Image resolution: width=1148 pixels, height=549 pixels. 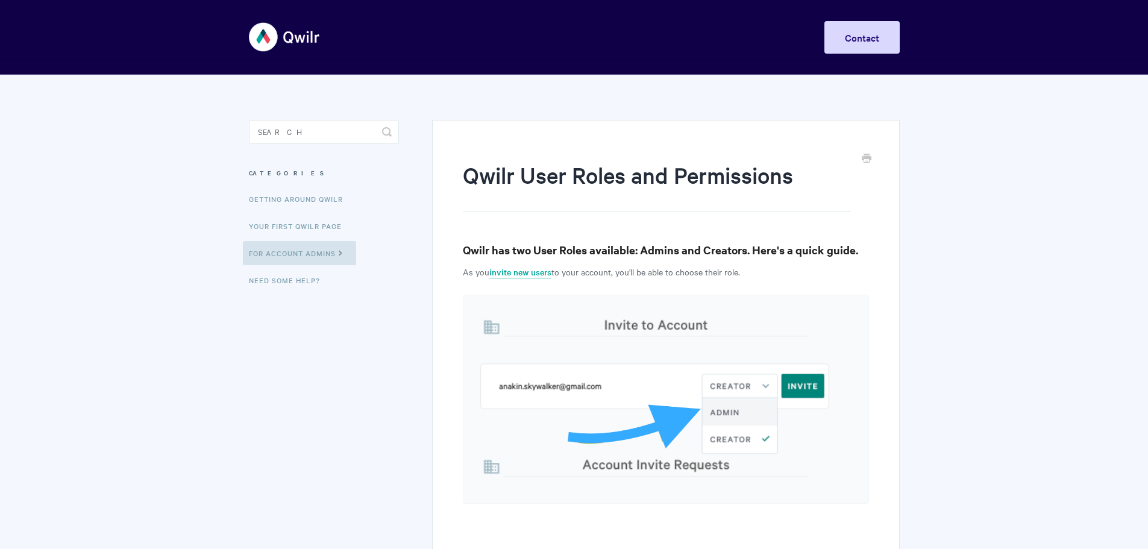 What do you see at coordinates (666, 250) in the screenshot?
I see `h3: Qwilr has two User Roles available: Admins and Creators. Here's a quick guide.` at bounding box center [666, 250].